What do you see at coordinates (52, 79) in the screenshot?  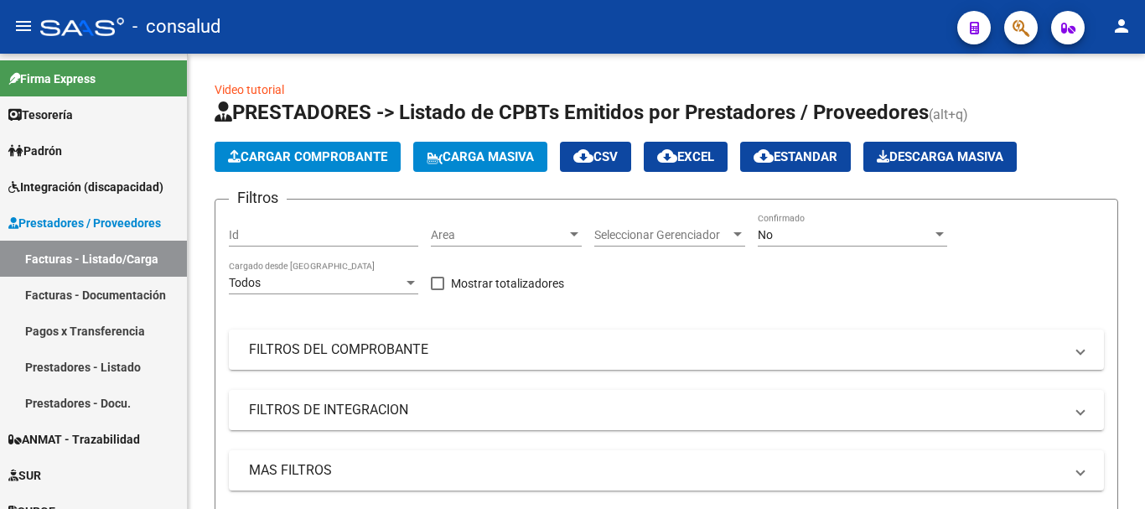 I see `span: Firma Express` at bounding box center [52, 79].